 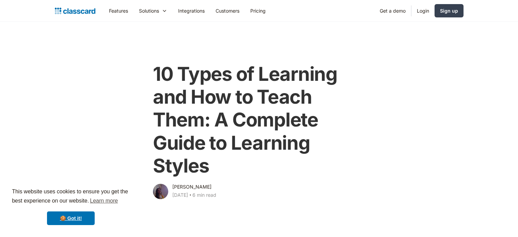 I want to click on div: Sign up, so click(x=449, y=11).